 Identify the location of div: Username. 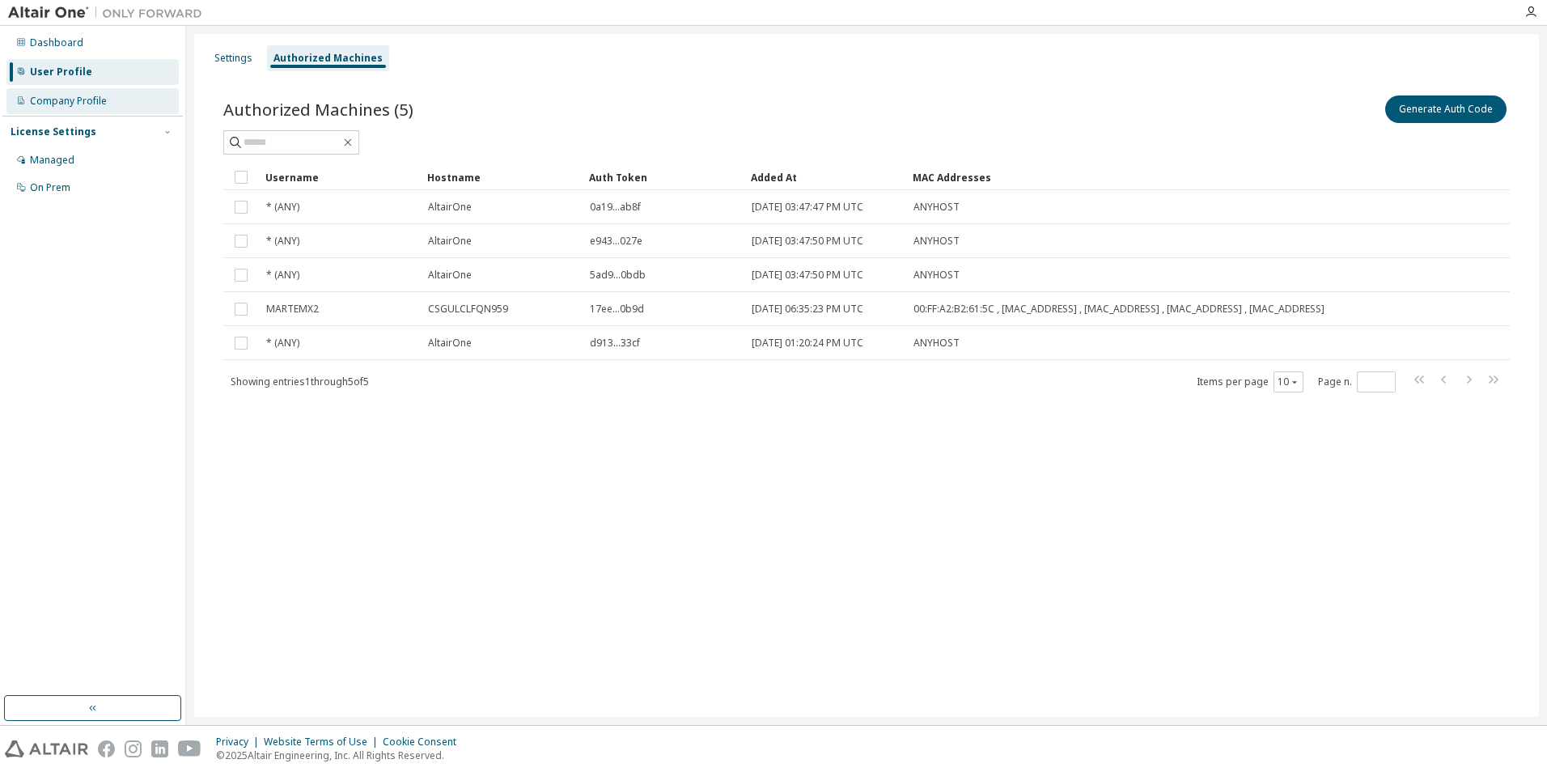
(340, 177).